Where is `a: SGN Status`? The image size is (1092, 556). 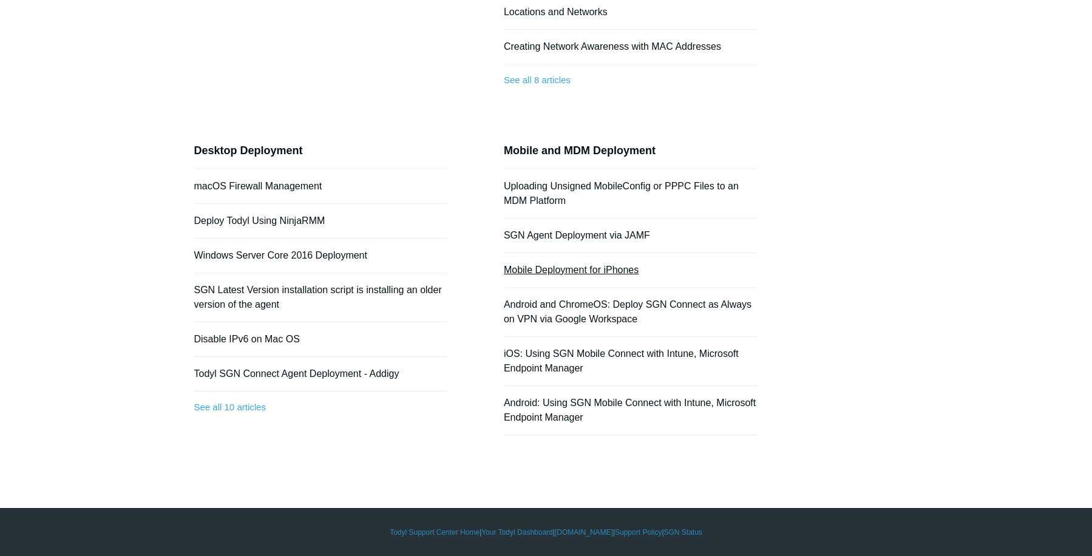 a: SGN Status is located at coordinates (683, 532).